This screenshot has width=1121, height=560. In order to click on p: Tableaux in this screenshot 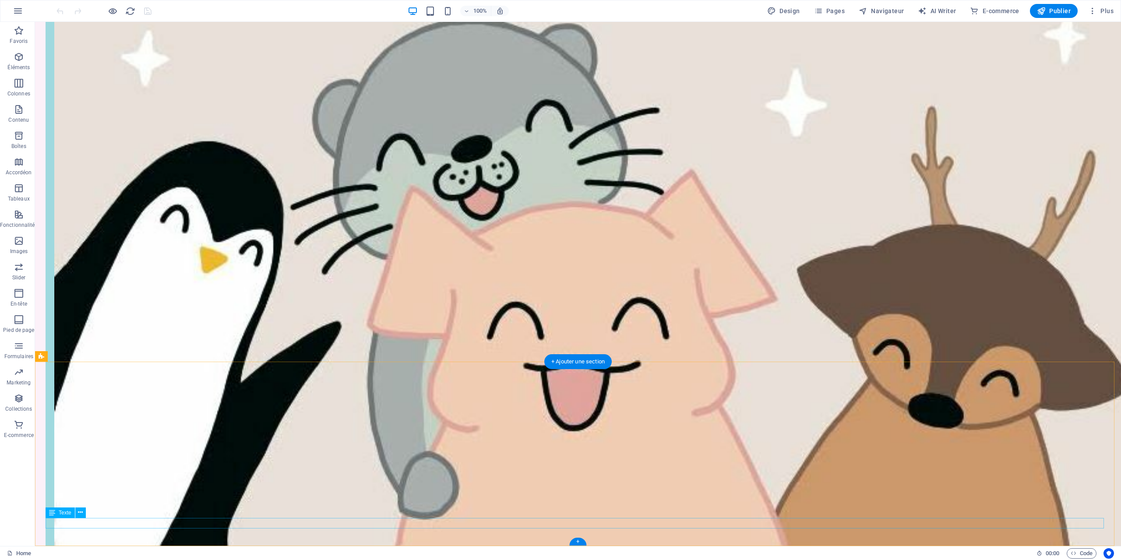, I will do `click(19, 199)`.